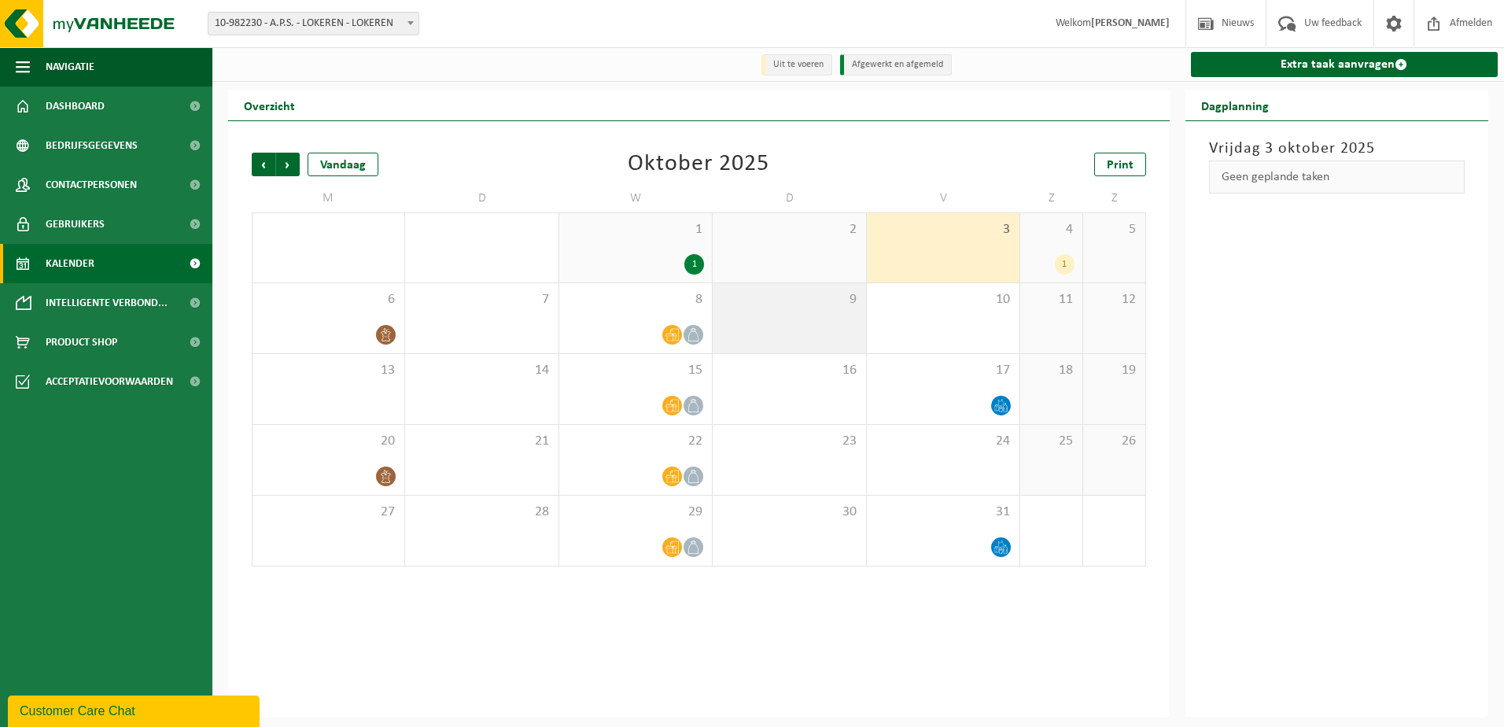 This screenshot has width=1504, height=727. I want to click on span: 12, so click(1114, 300).